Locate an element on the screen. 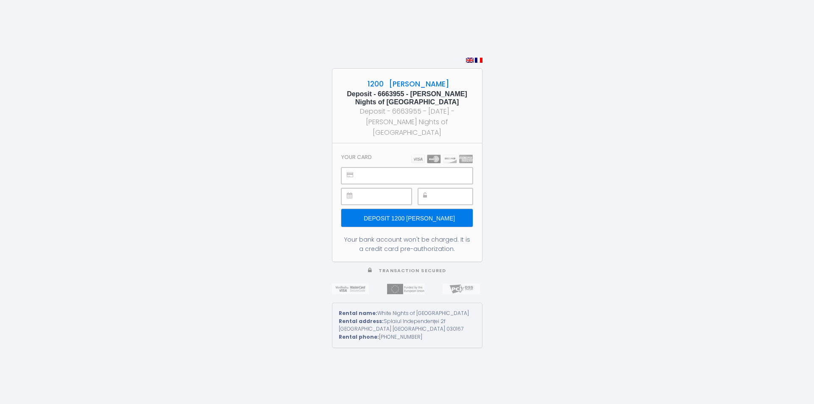 This screenshot has width=814, height=404. div: Your bank account won't be charged. It is a credit card pre-authorization. is located at coordinates (407, 244).